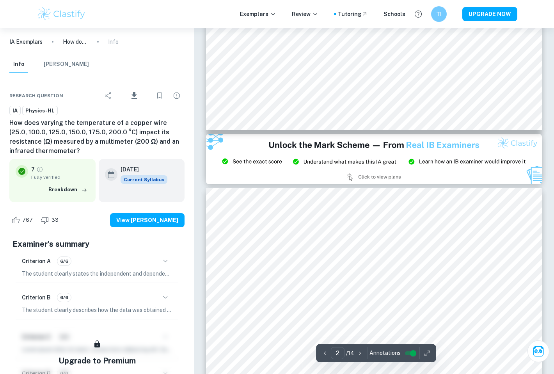 The image size is (554, 374). I want to click on button: Breakdown, so click(68, 190).